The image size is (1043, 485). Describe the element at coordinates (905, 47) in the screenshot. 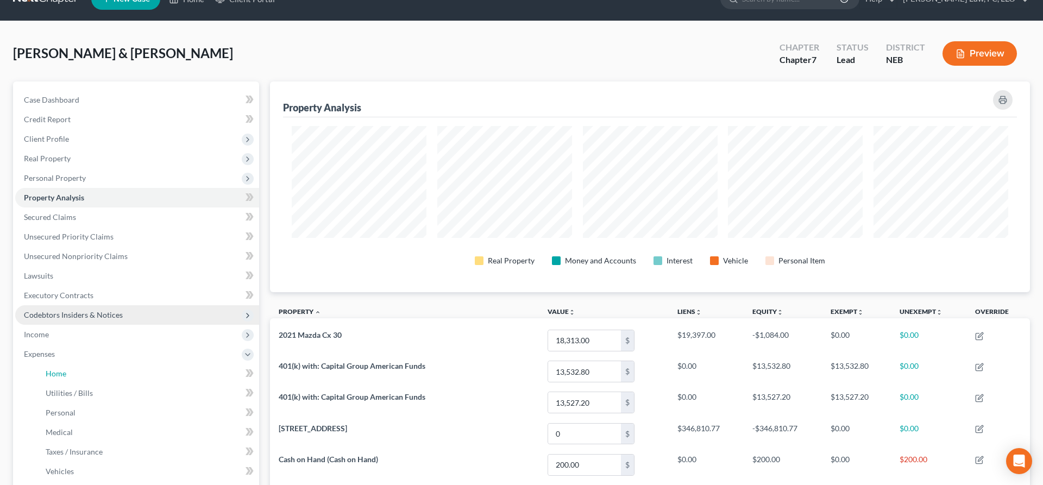

I see `div: District` at that location.